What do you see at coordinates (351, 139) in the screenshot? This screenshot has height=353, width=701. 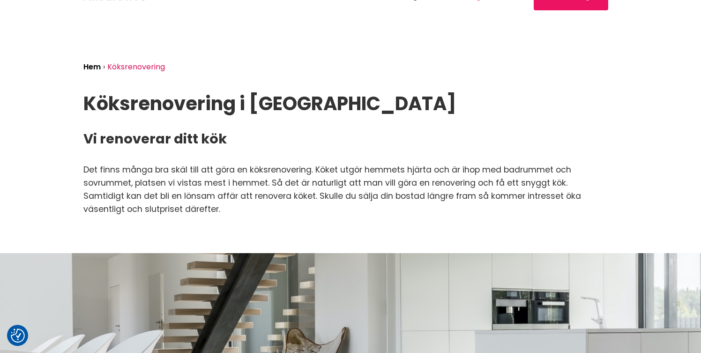 I see `h2: Vi renoverar ditt kök` at bounding box center [351, 139].